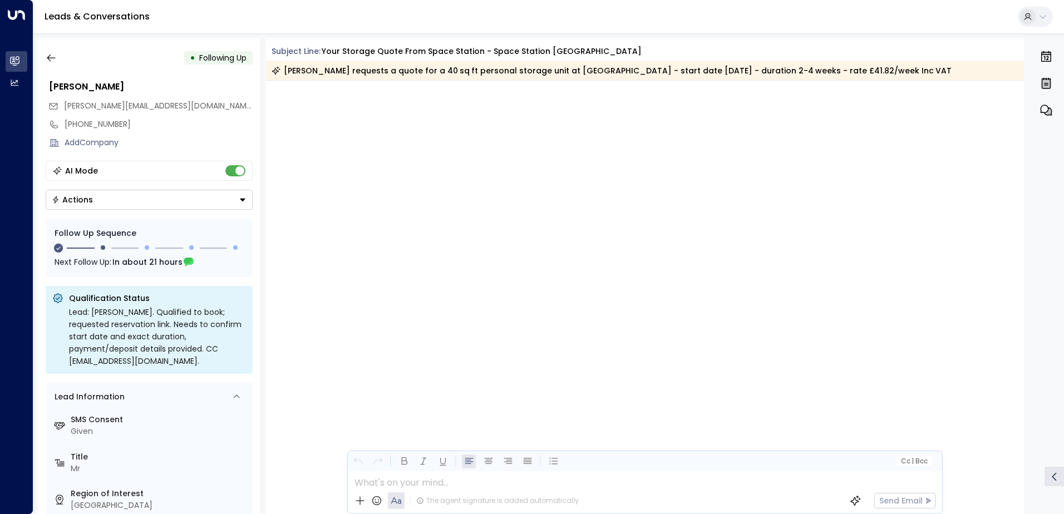 The width and height of the screenshot is (1064, 514). Describe the element at coordinates (149, 200) in the screenshot. I see `div: Button group with a nested menu` at that location.